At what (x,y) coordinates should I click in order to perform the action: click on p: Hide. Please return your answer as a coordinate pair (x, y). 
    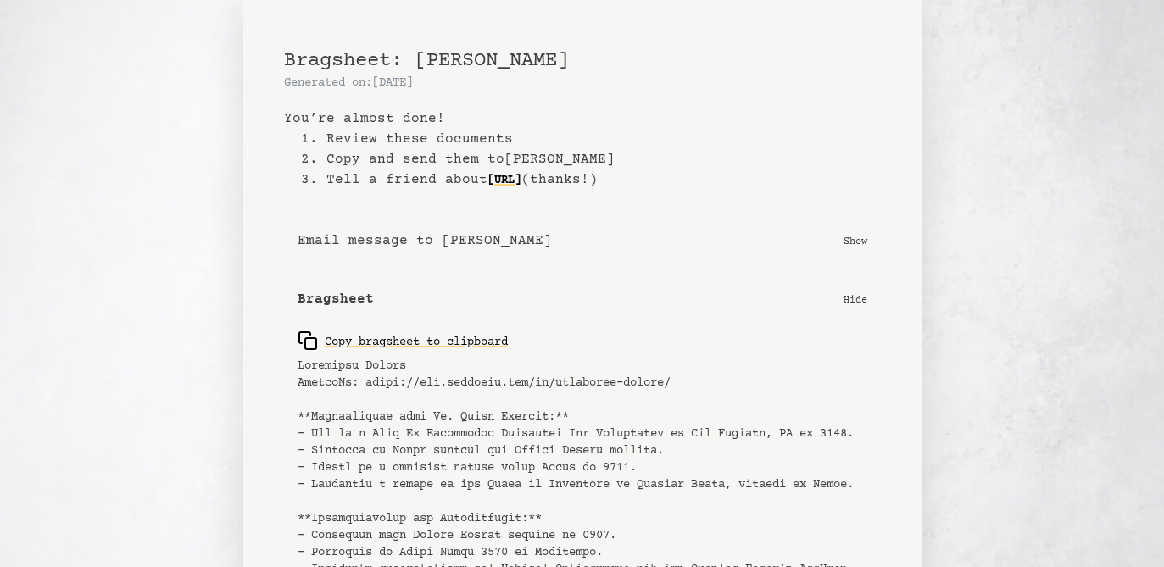
    Looking at the image, I should click on (855, 299).